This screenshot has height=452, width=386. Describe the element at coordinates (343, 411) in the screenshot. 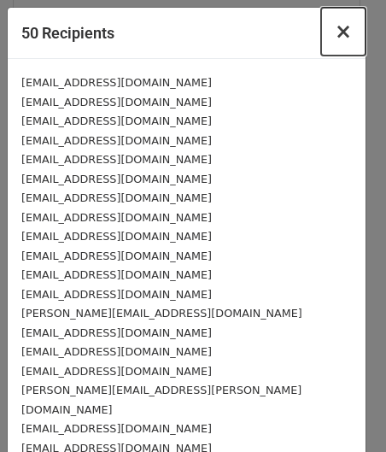

I see `div: Chat Widget` at that location.